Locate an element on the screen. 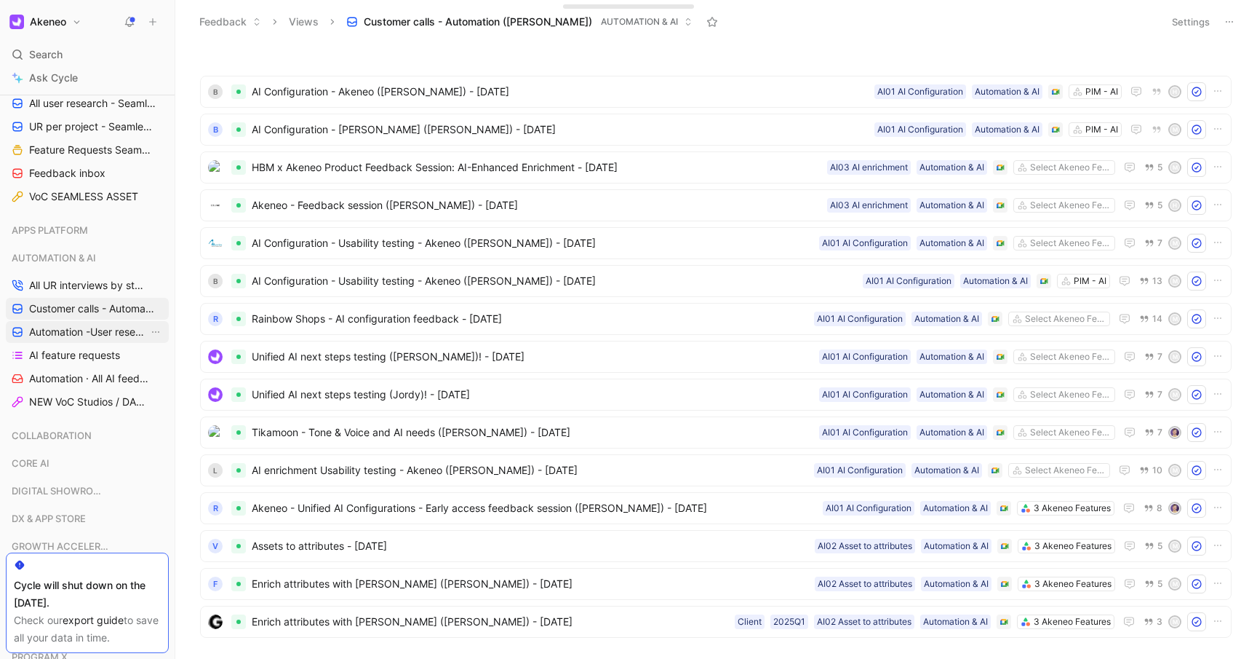  span: NEW VoC Studios / DAM & Automation is located at coordinates (91, 402).